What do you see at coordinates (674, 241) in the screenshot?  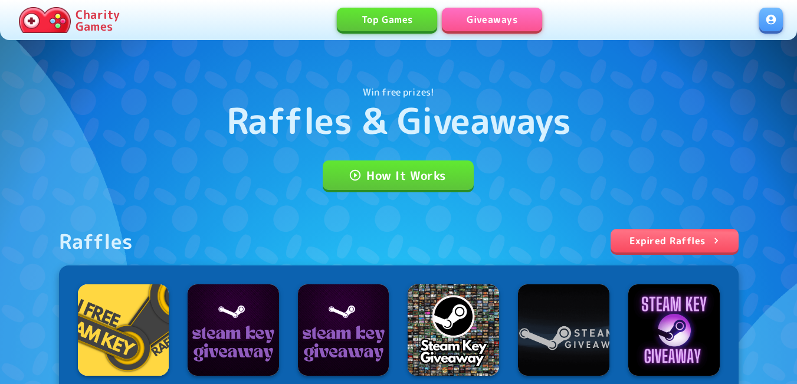 I see `a: Expired Raffles` at bounding box center [674, 241].